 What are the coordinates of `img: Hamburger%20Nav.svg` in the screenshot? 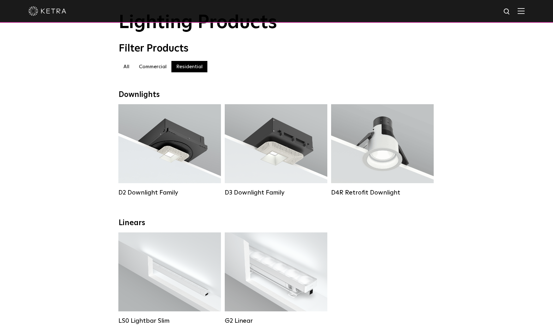 It's located at (521, 11).